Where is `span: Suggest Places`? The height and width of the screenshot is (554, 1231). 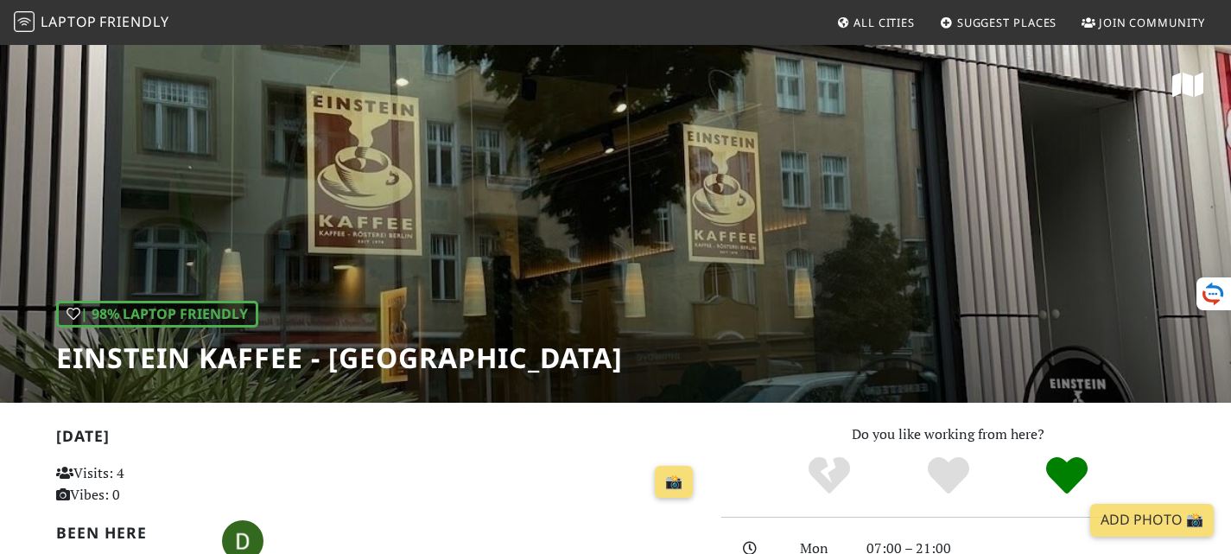 span: Suggest Places is located at coordinates (1007, 22).